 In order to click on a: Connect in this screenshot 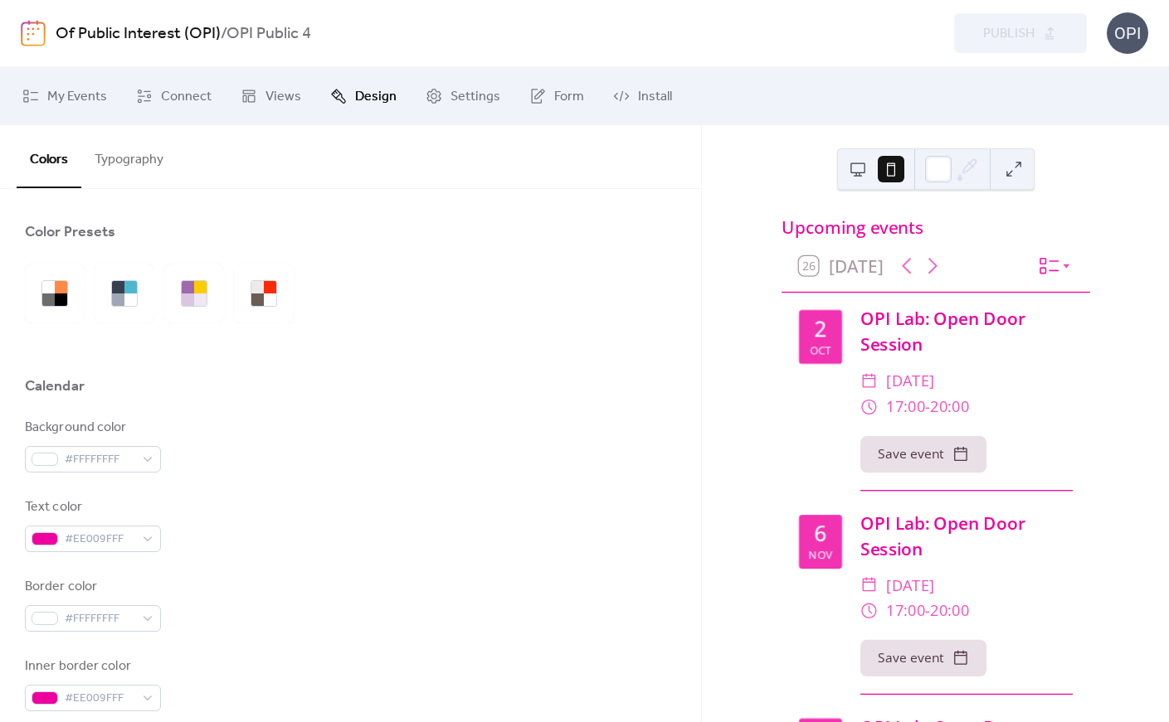, I will do `click(173, 96)`.